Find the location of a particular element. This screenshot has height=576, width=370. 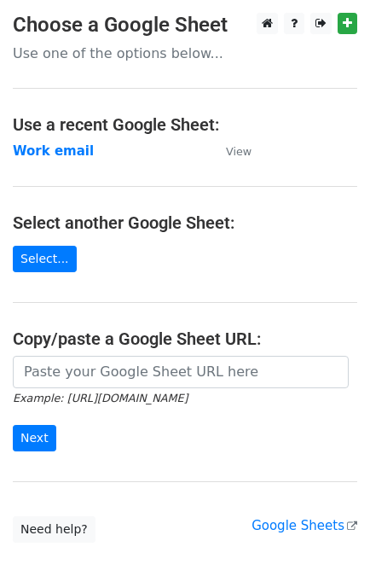

h3: Choose a Google Sheet is located at coordinates (185, 25).